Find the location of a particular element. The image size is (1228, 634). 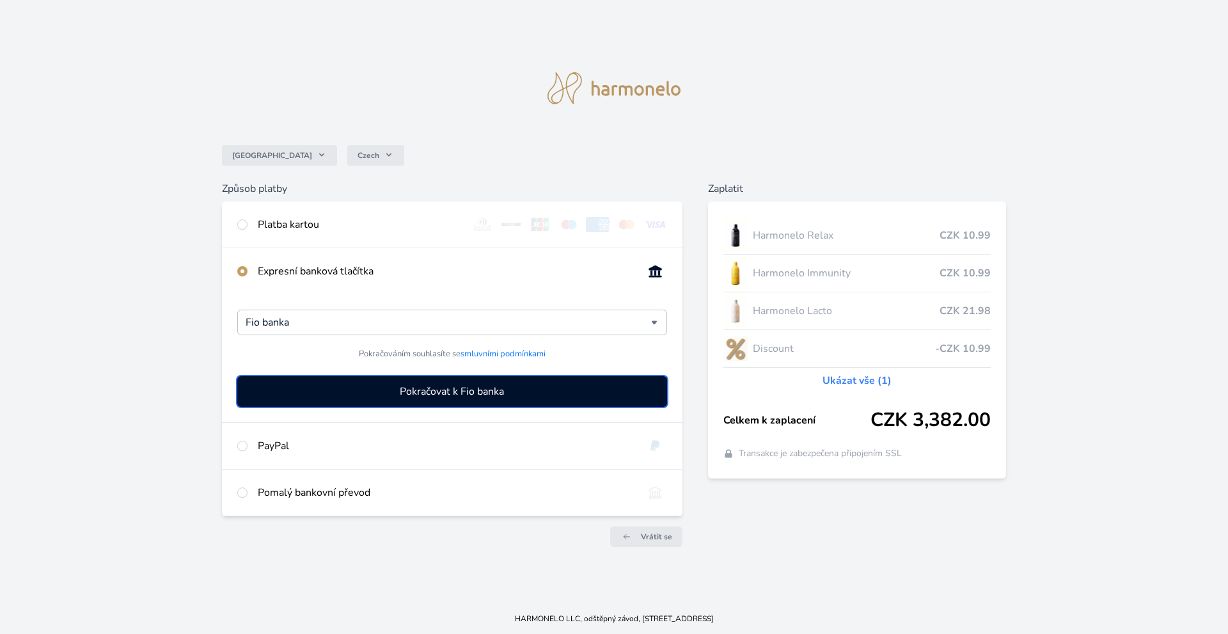

span: Harmonelo Lacto is located at coordinates (846, 311).